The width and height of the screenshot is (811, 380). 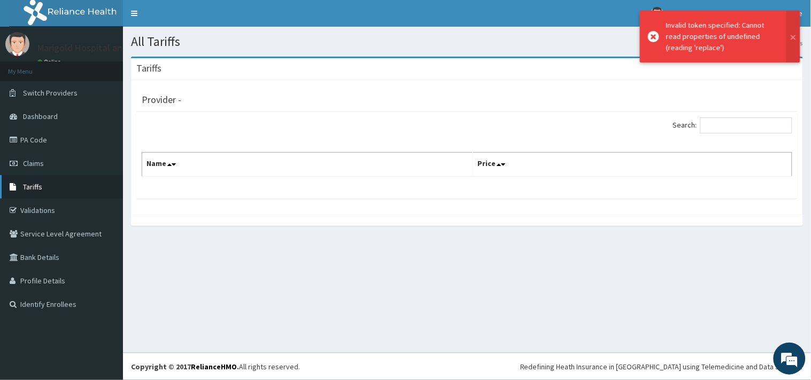 I want to click on span: Marigold Hospital and Critical Care Centre, so click(x=736, y=13).